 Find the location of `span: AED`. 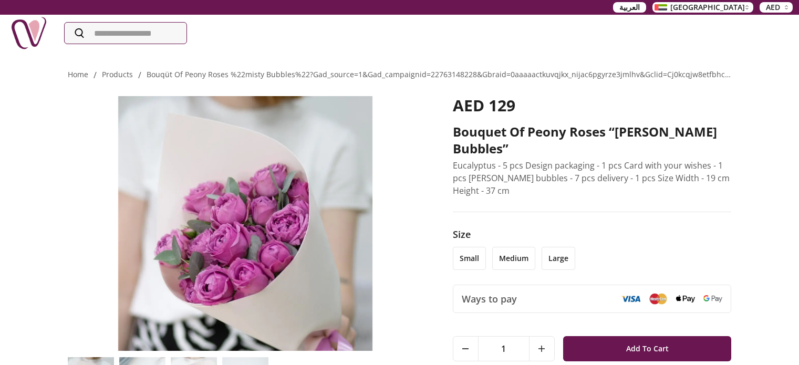

span: AED is located at coordinates (773, 7).